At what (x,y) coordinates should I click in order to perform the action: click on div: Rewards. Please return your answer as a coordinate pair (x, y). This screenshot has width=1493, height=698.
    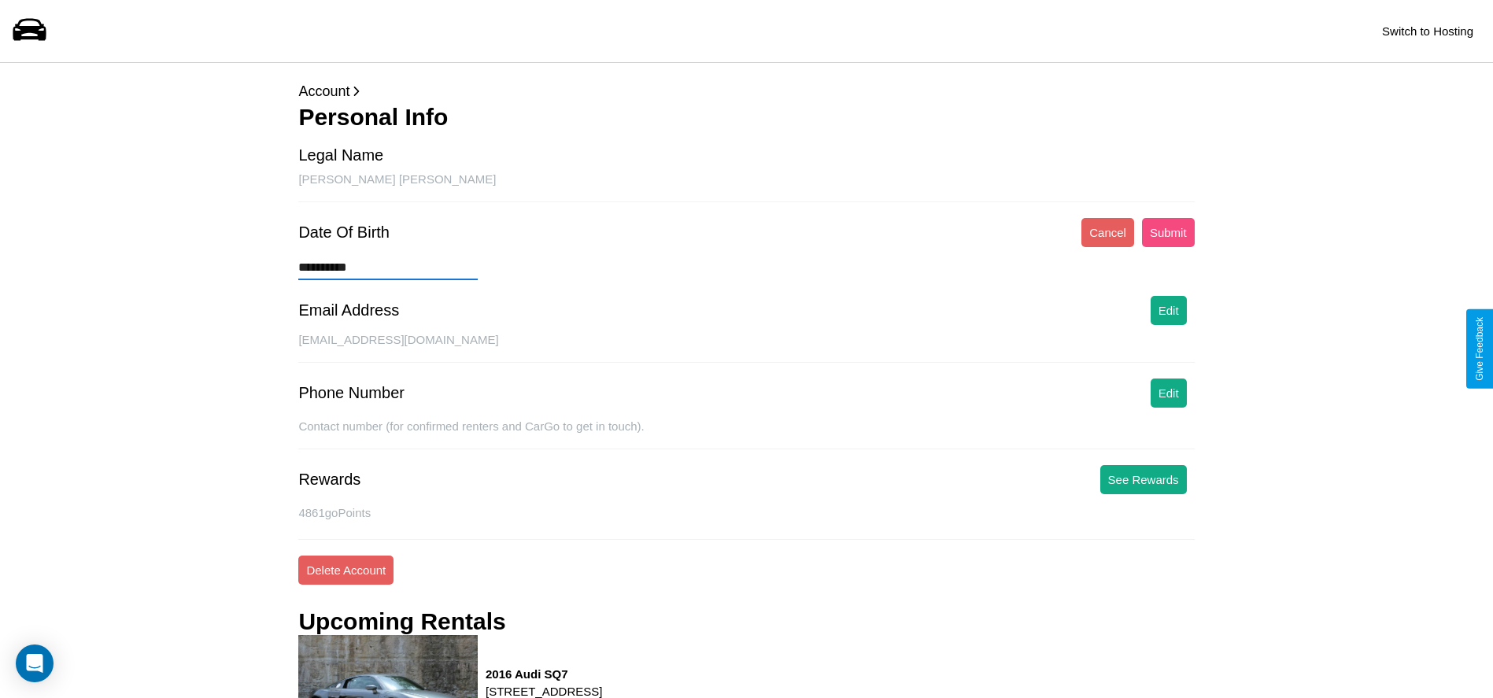
    Looking at the image, I should click on (329, 479).